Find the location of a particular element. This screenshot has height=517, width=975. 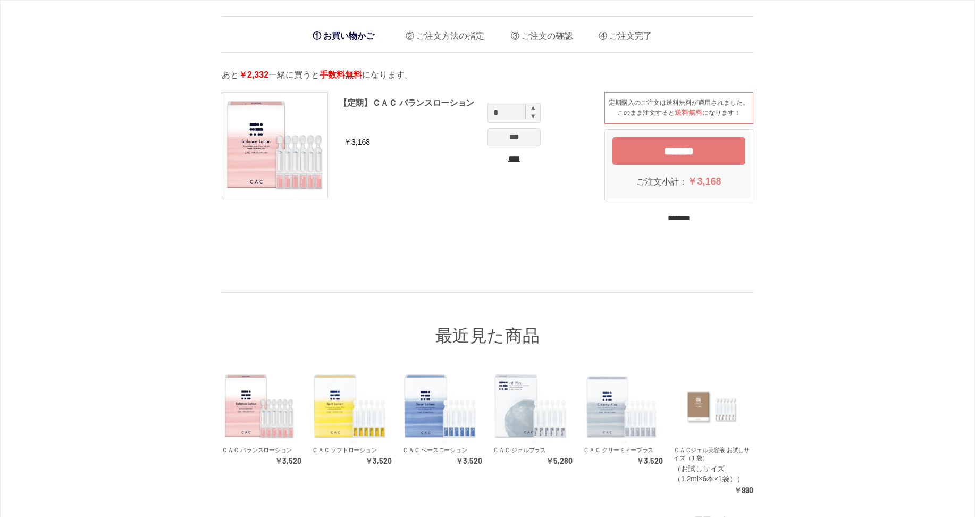

p: あと 一緒に買うと になります。 is located at coordinates (487, 75).